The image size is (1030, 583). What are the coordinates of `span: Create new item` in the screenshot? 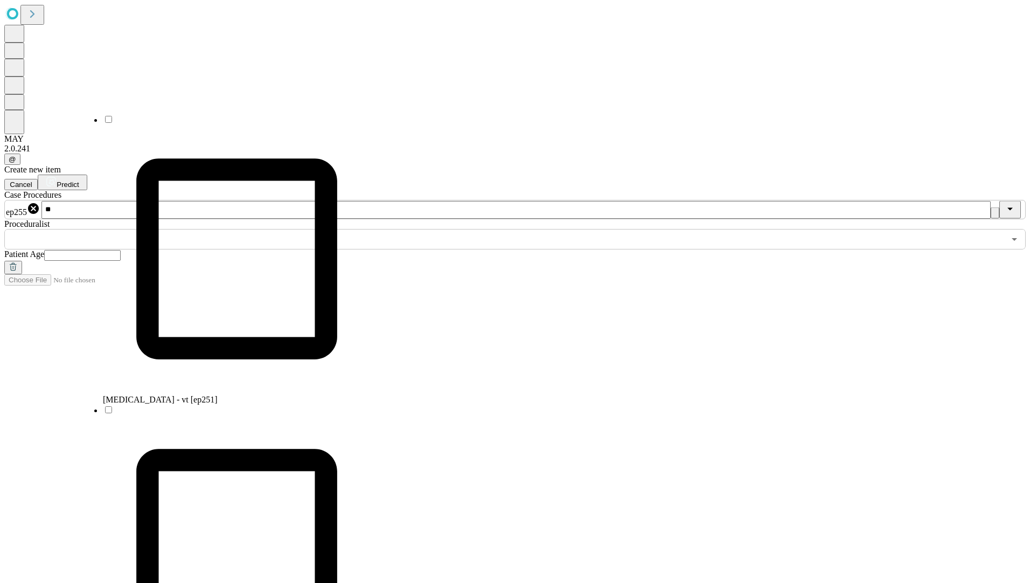 It's located at (32, 169).